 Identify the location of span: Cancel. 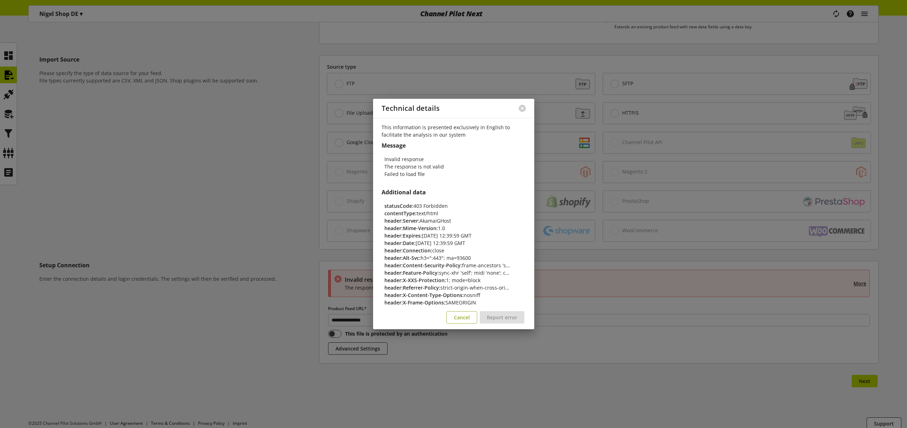
(462, 318).